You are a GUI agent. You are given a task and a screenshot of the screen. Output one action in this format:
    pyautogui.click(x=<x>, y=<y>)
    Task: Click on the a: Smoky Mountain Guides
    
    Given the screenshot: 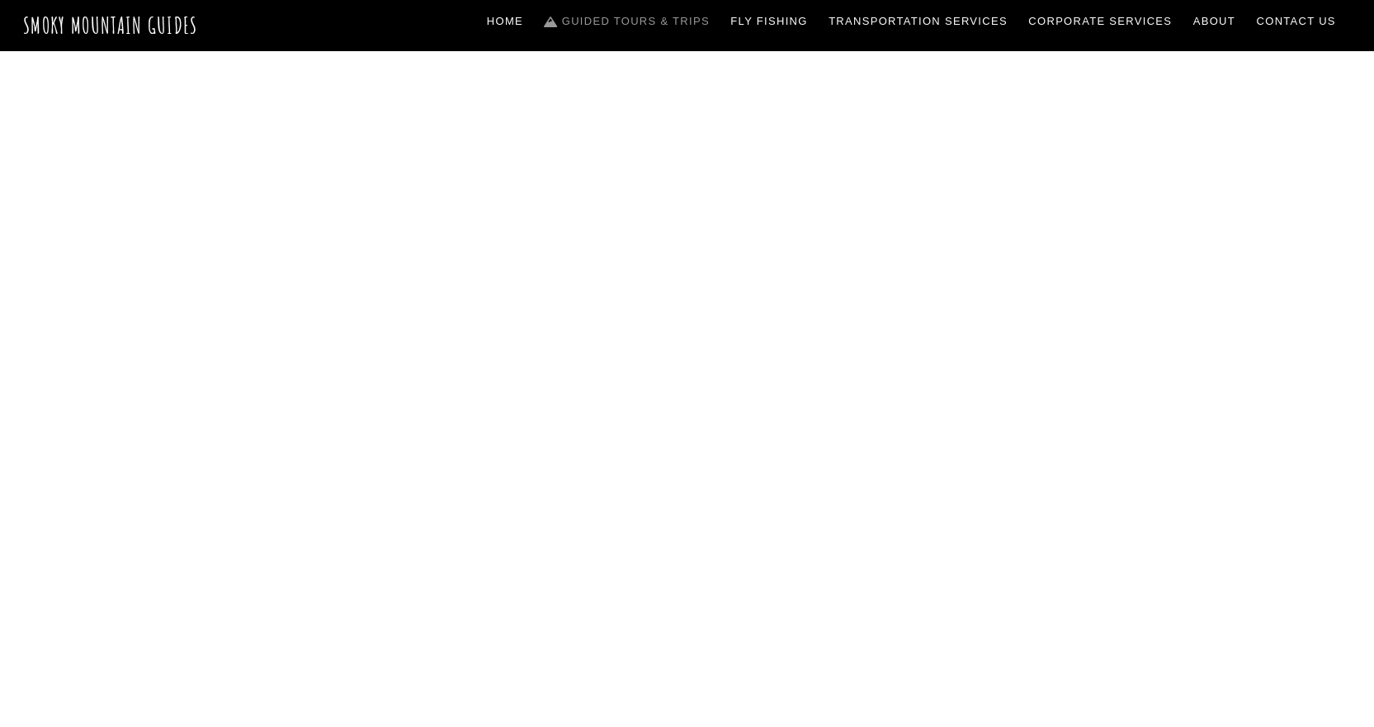 What is the action you would take?
    pyautogui.click(x=111, y=25)
    